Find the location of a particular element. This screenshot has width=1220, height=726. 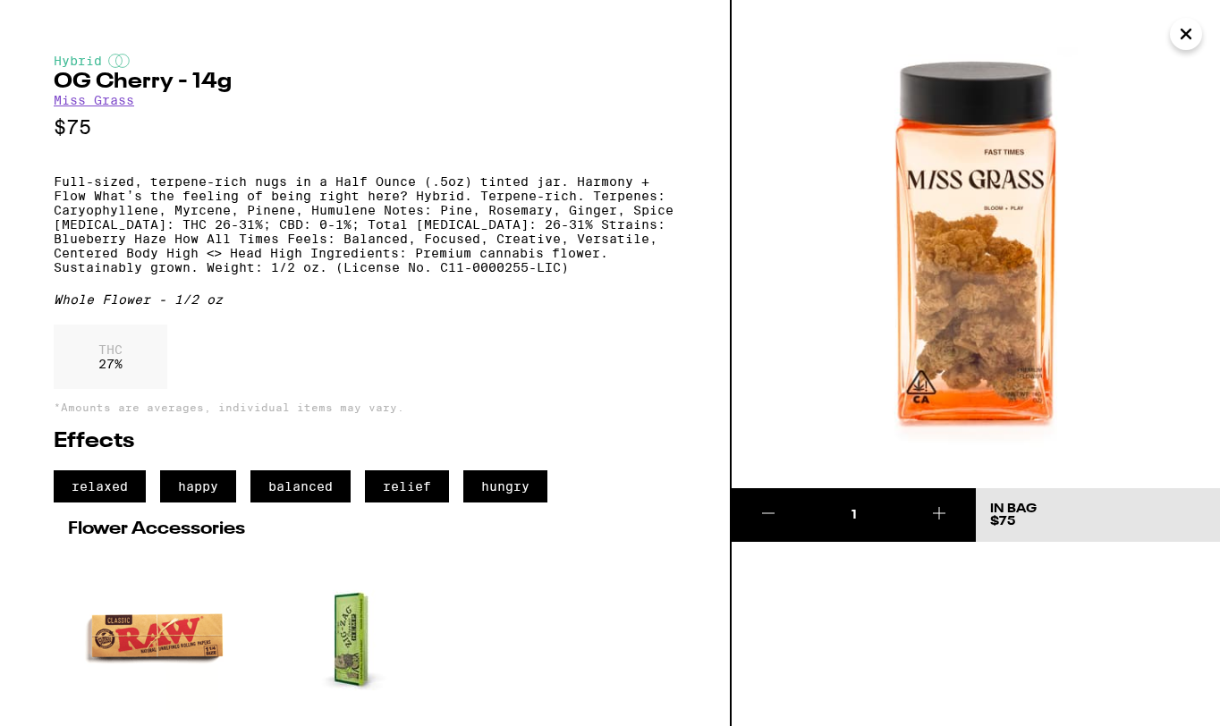

div: 1 is located at coordinates (853, 515).